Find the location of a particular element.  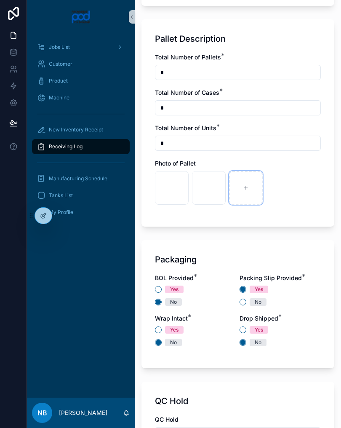

span: My Profile is located at coordinates (61, 212).